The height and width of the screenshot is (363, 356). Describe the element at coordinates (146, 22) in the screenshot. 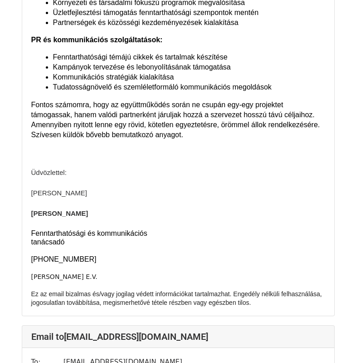

I see `font: Partnerségek és közösségi kezdeményezések kialakítása` at that location.